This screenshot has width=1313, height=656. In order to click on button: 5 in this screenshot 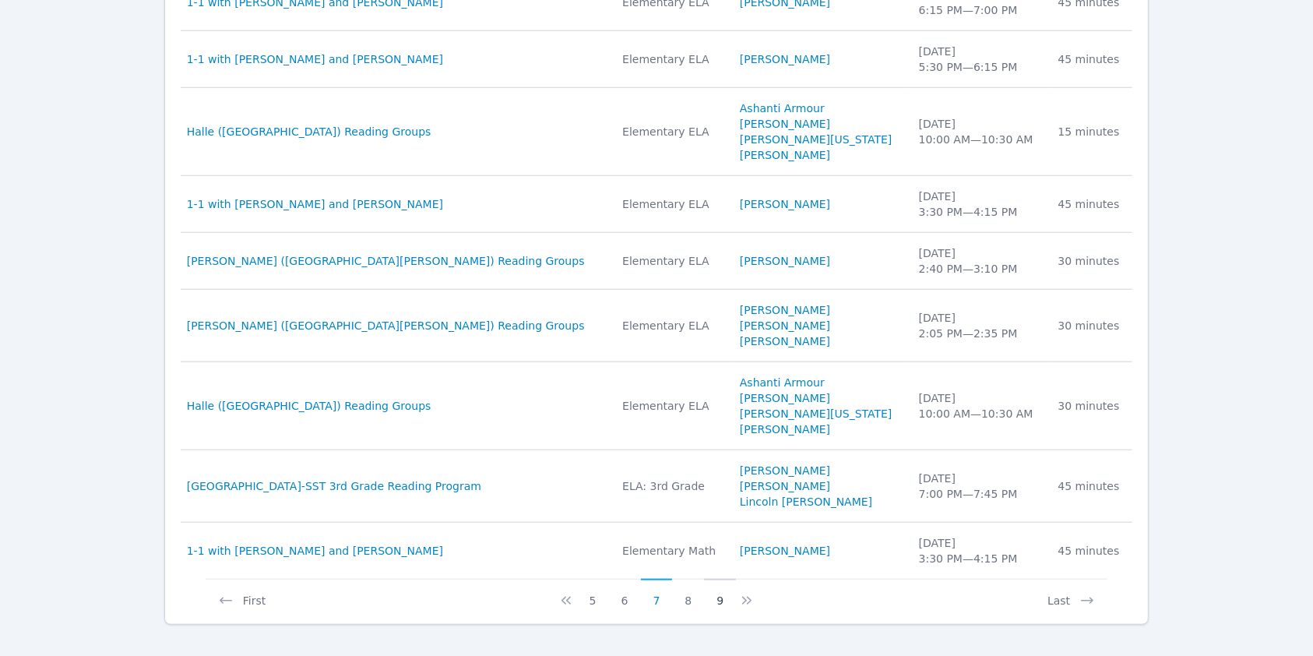, I will do `click(593, 594)`.